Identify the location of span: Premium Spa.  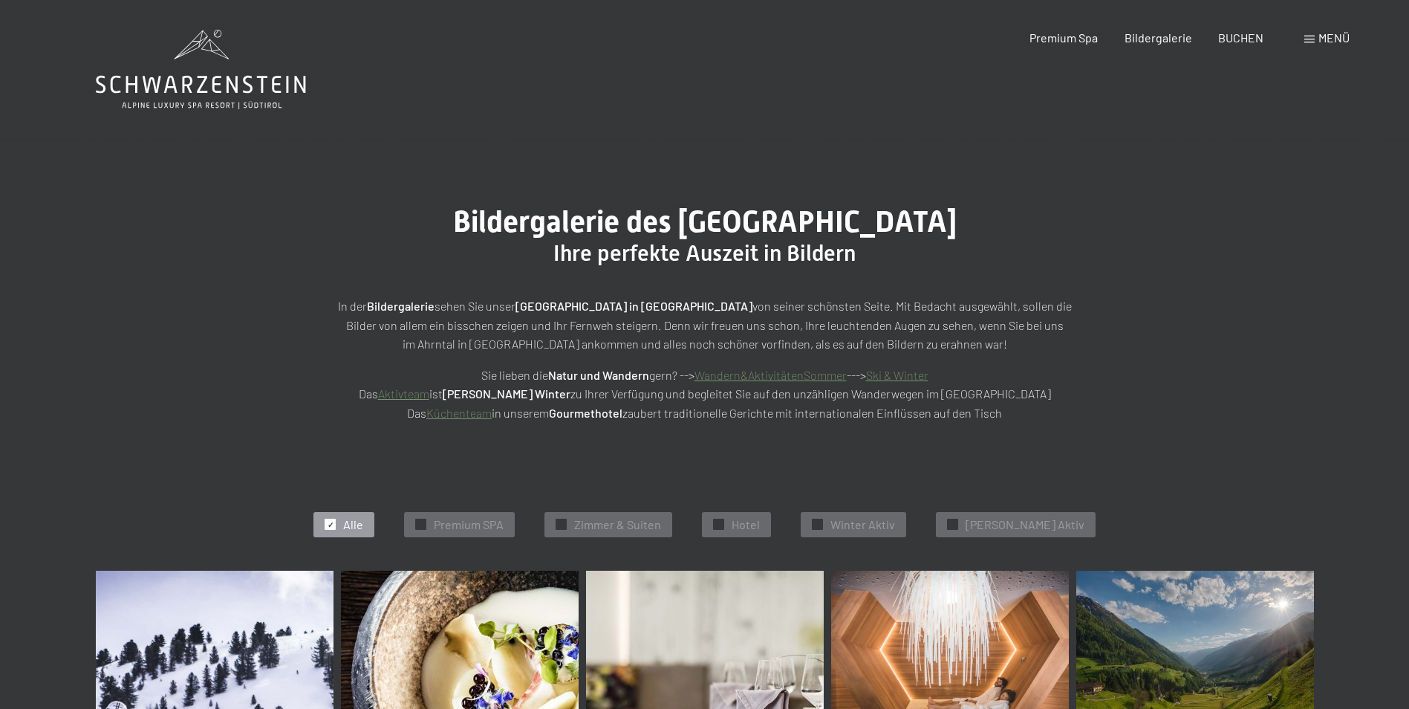
(1064, 37).